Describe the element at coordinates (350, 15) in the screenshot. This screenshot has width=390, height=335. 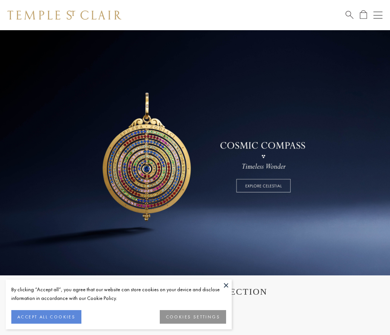
I see `a: Search` at that location.